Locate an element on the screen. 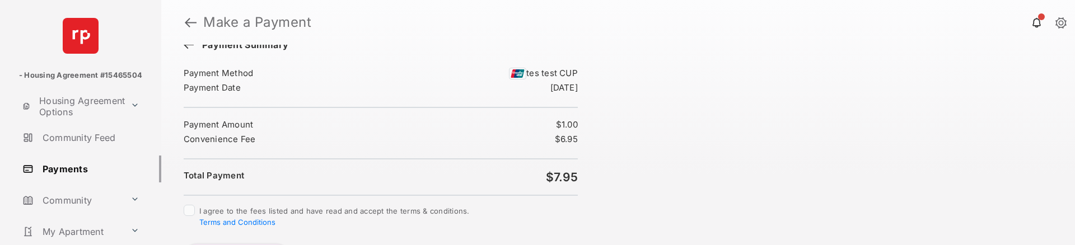 This screenshot has height=245, width=1075. a: Housing Agreement Options is located at coordinates (72, 106).